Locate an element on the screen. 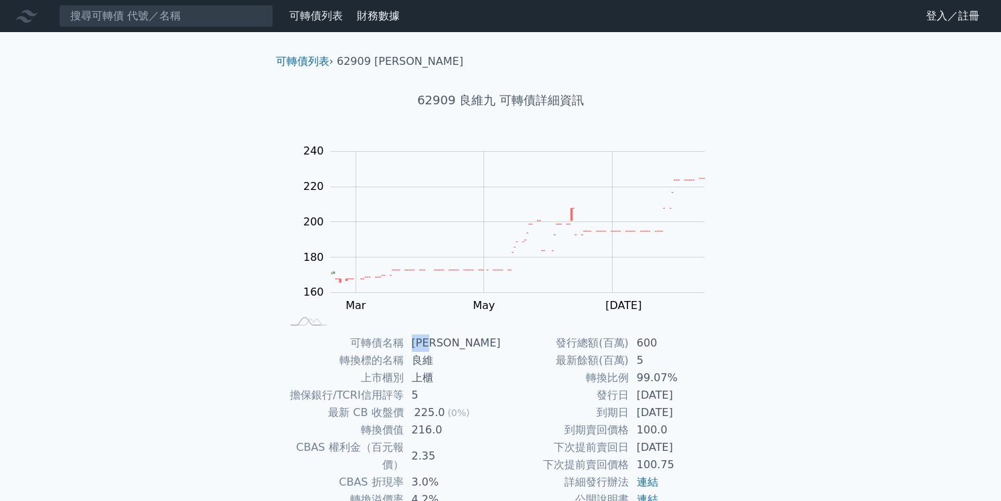  td: 99.07% is located at coordinates (674, 378).